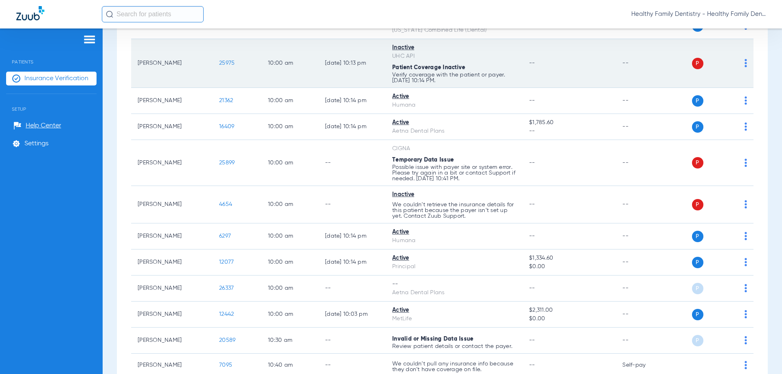  What do you see at coordinates (454, 211) in the screenshot?
I see `p: We couldn’t retrieve the insurance details for this patient because the payer isn’t set up yet. C...` at bounding box center [454, 211].